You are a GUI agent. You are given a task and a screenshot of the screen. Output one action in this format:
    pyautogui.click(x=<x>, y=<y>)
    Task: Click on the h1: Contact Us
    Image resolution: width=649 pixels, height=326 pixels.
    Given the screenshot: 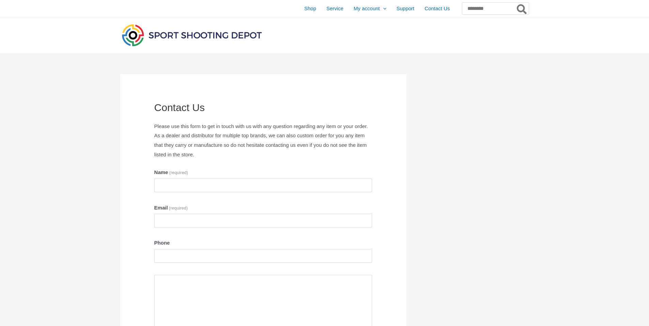 What is the action you would take?
    pyautogui.click(x=263, y=108)
    